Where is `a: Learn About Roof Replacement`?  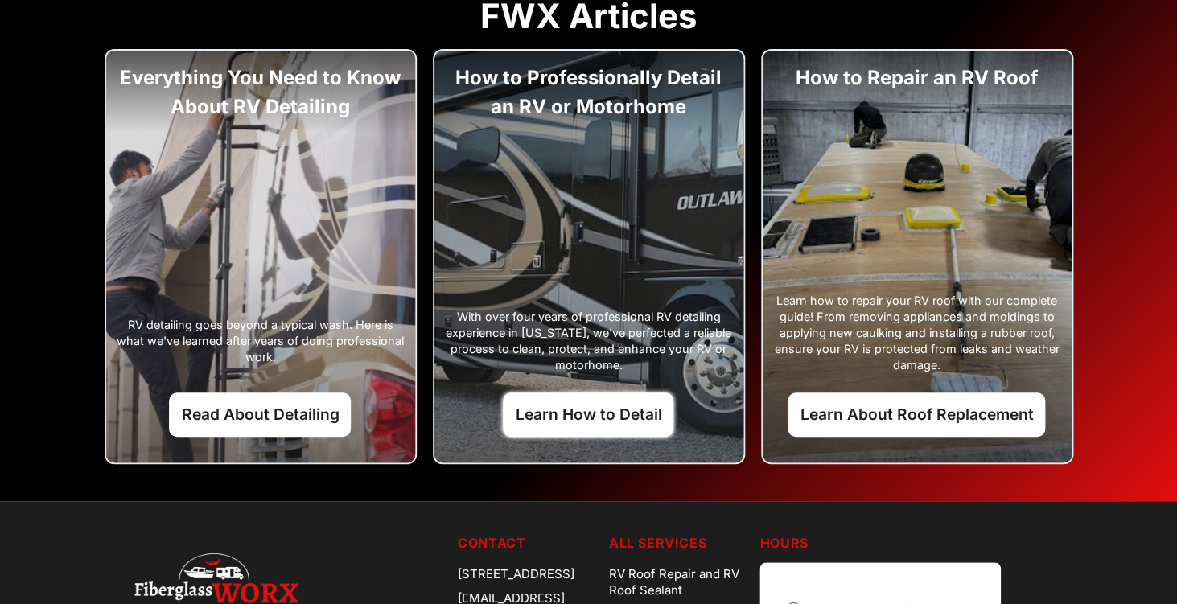
a: Learn About Roof Replacement is located at coordinates (917, 414).